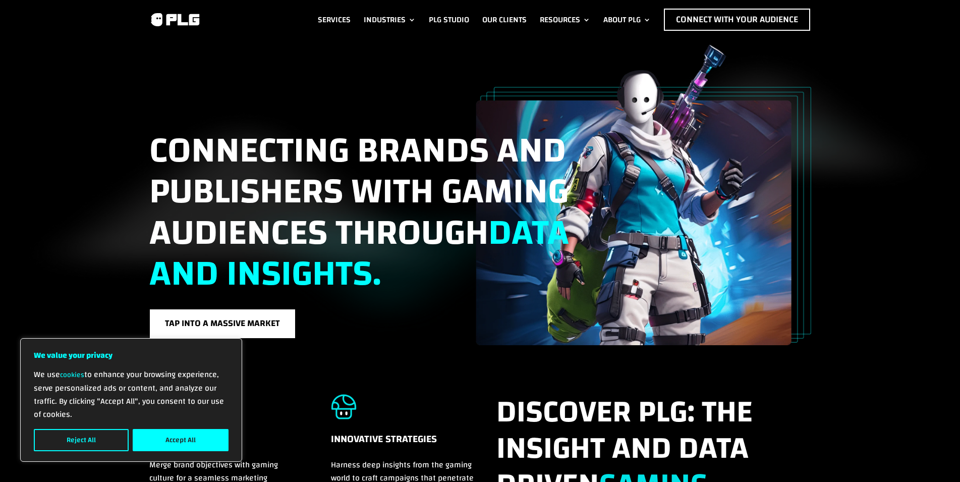 This screenshot has height=482, width=960. Describe the element at coordinates (627, 20) in the screenshot. I see `a: About PLG` at that location.